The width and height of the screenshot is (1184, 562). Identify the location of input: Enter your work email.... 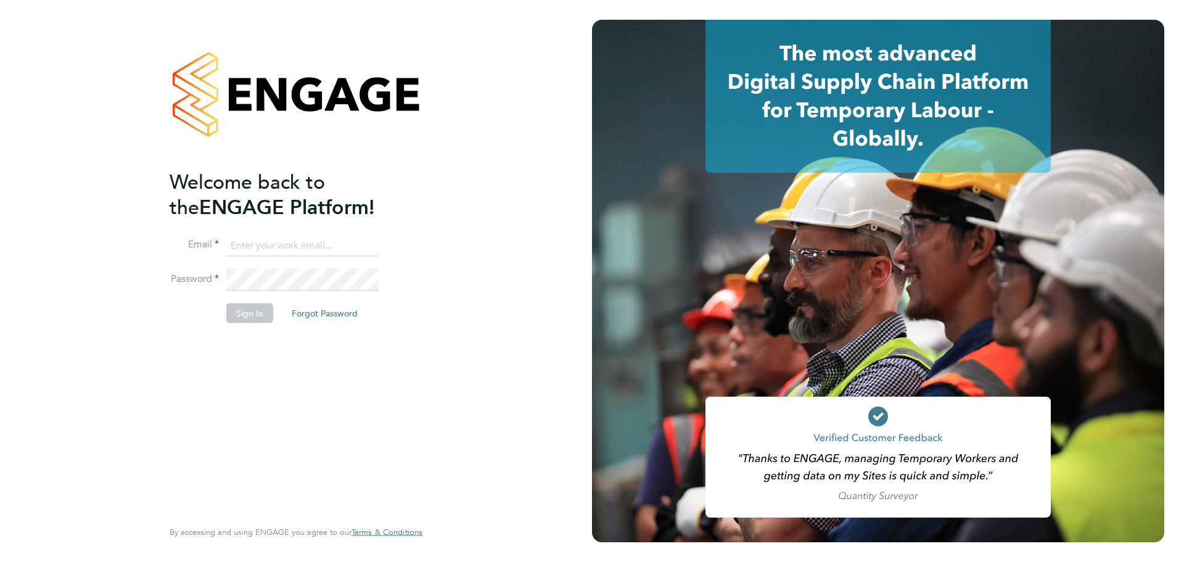
(302, 245).